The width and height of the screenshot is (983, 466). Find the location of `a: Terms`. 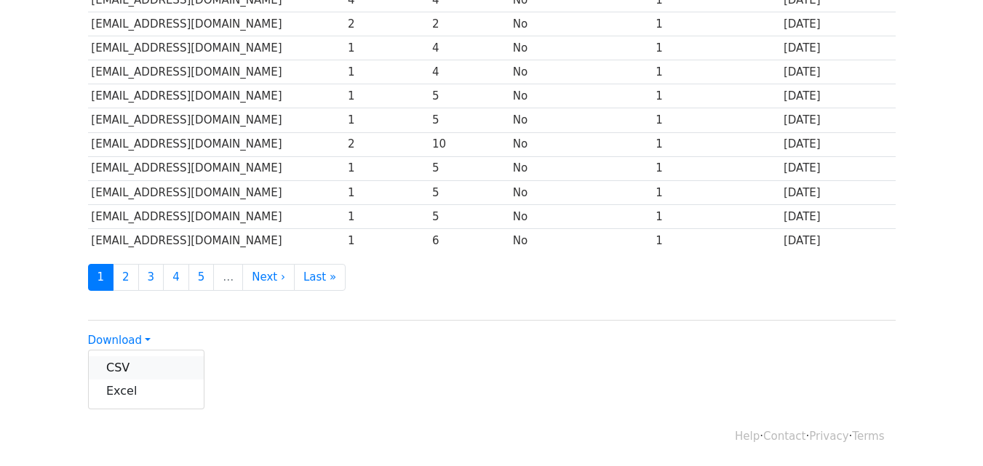

a: Terms is located at coordinates (868, 436).